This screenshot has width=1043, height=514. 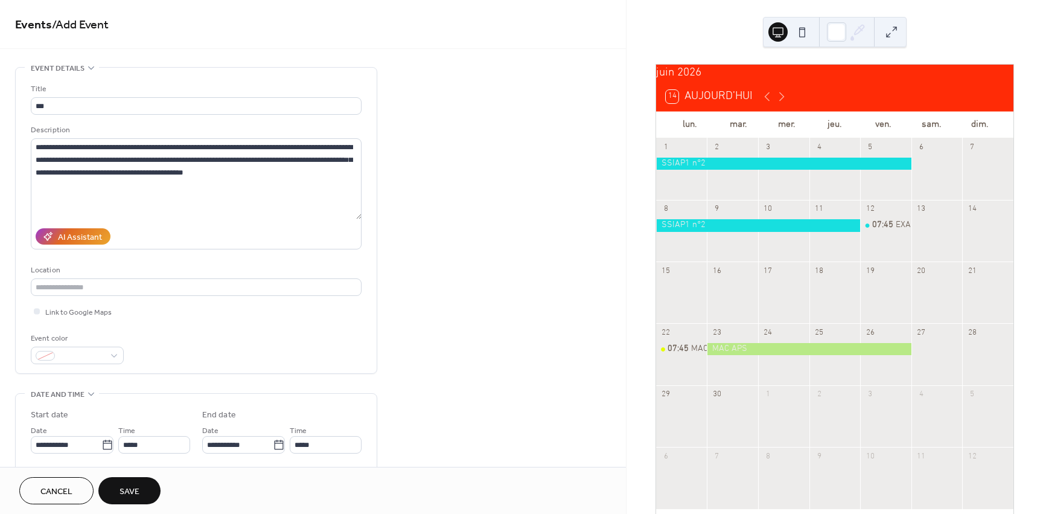 I want to click on div: 20, so click(x=921, y=271).